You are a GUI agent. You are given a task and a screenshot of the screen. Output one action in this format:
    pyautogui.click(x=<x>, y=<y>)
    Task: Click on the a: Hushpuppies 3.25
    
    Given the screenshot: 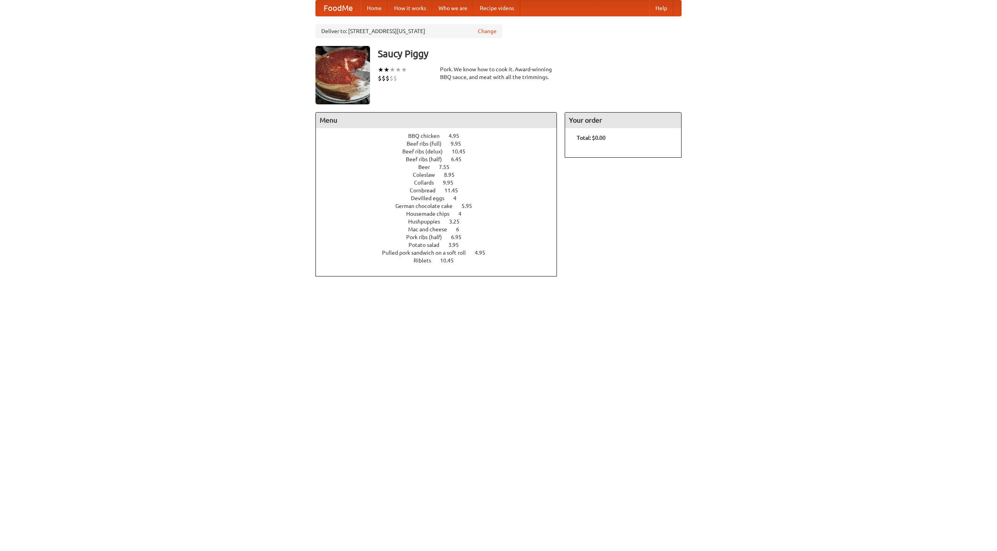 What is the action you would take?
    pyautogui.click(x=441, y=222)
    